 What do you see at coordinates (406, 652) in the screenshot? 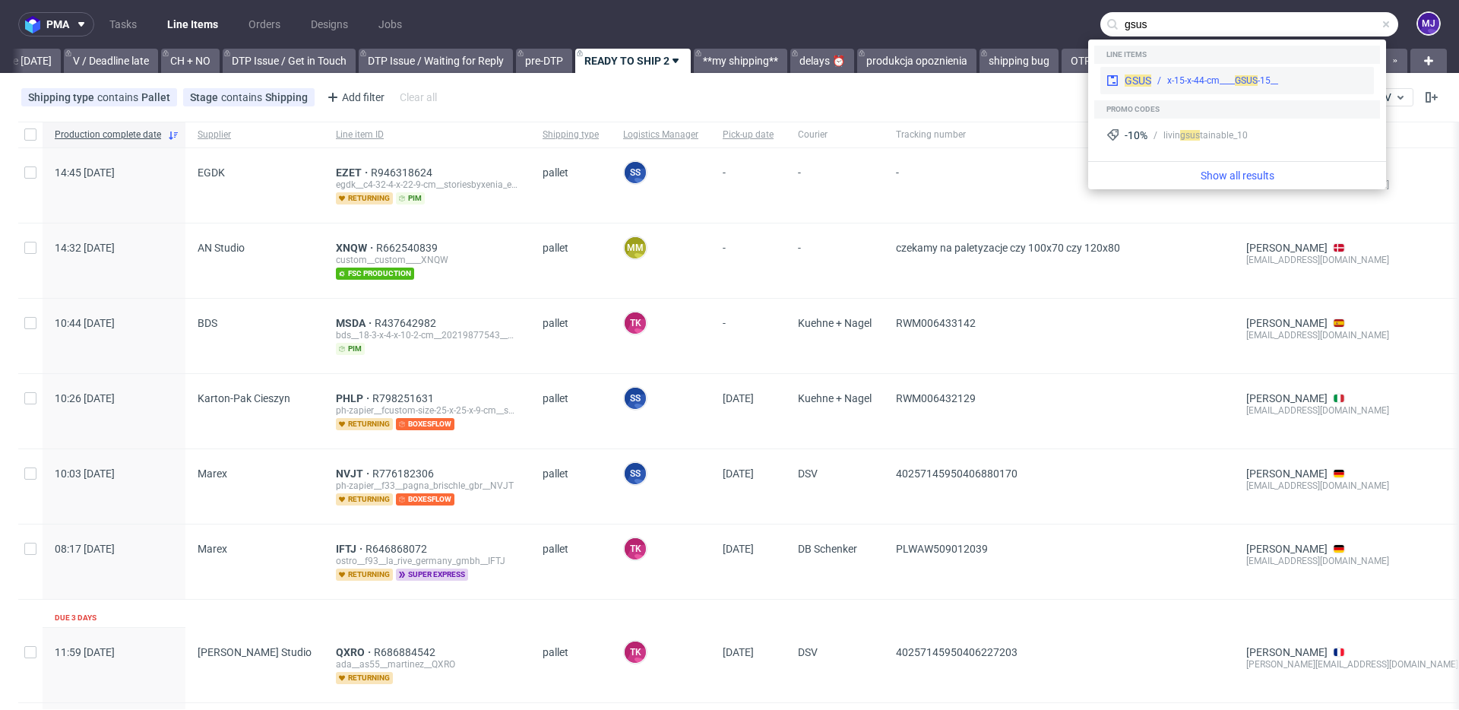
I see `a: R686884542` at bounding box center [406, 652].